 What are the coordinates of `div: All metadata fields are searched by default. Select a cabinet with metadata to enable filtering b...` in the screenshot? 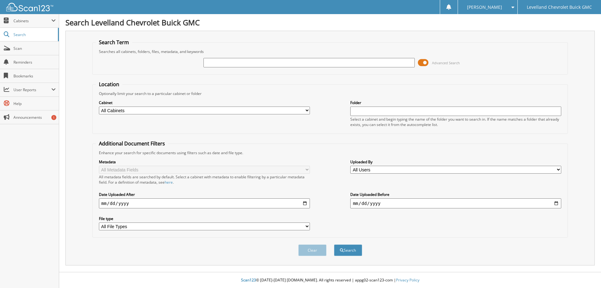 It's located at (204, 179).